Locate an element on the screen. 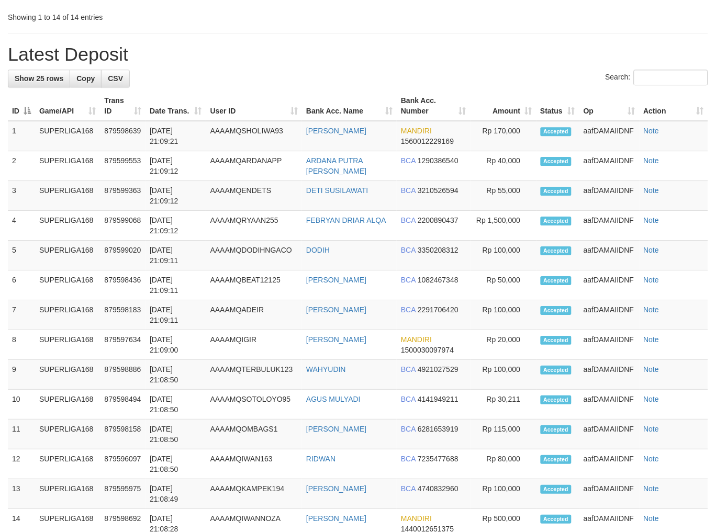  th: Trans ID: activate to sort column ascending is located at coordinates (123, 106).